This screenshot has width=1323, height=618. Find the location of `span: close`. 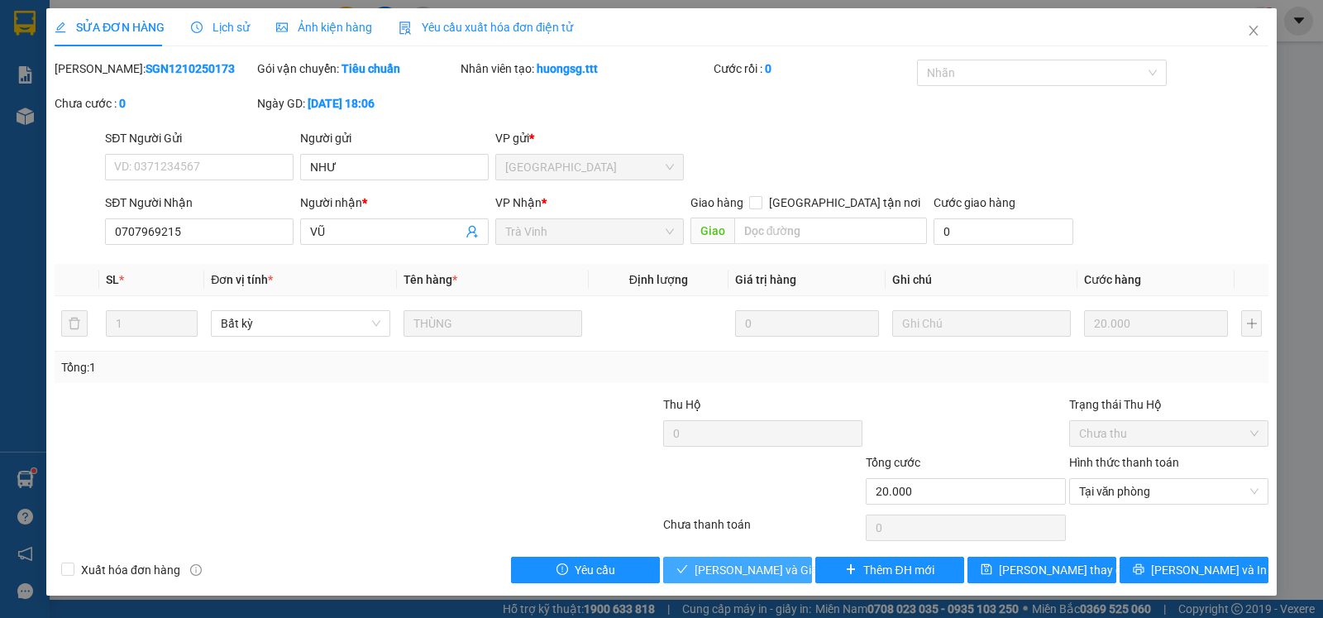

span: close is located at coordinates (1254, 31).